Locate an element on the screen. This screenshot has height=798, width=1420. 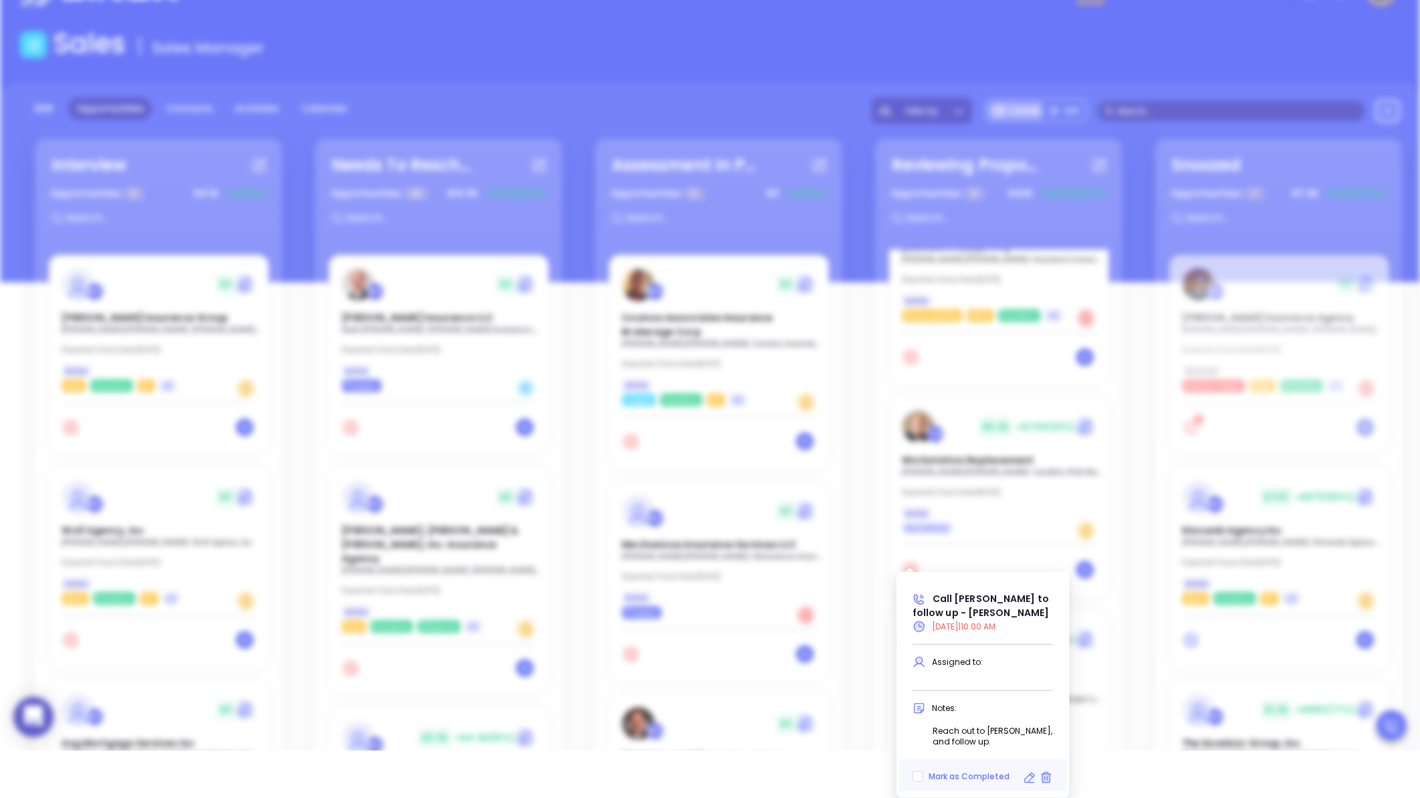
span: Notes: is located at coordinates (944, 707).